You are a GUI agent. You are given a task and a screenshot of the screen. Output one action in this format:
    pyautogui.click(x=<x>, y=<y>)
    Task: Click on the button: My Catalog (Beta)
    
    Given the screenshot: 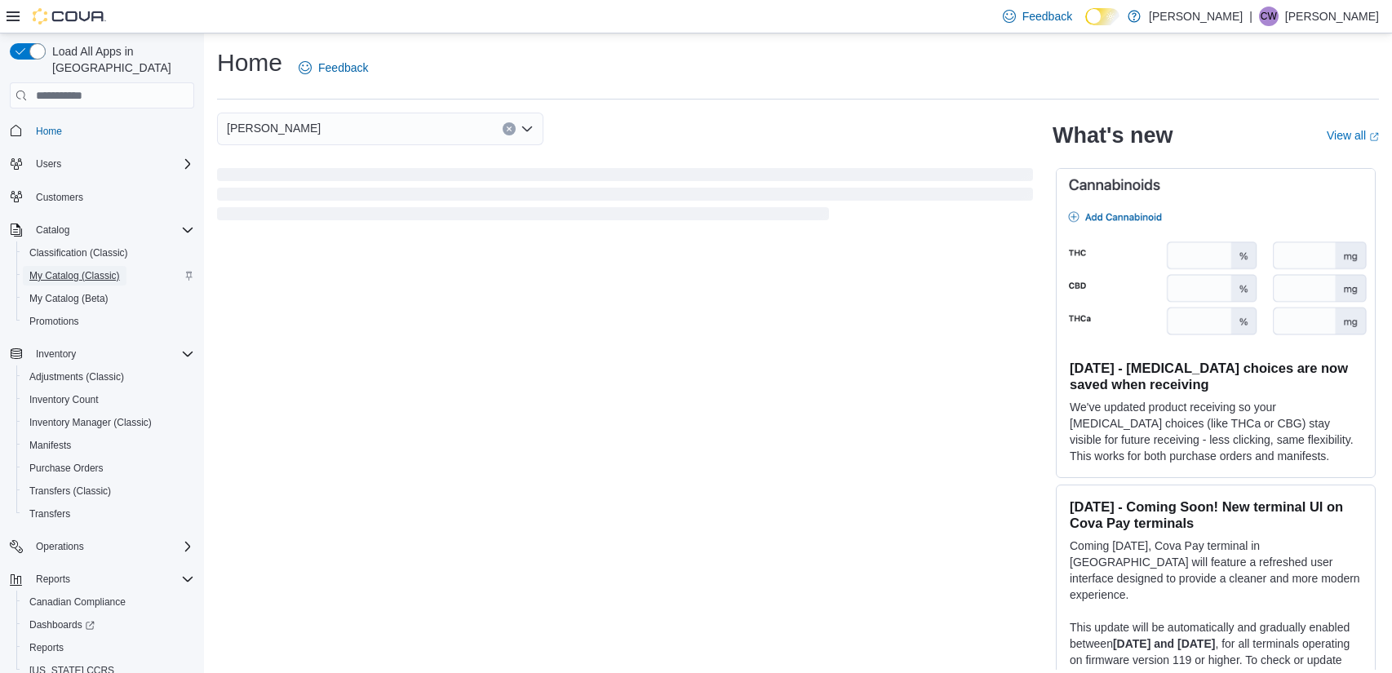 What is the action you would take?
    pyautogui.click(x=108, y=299)
    